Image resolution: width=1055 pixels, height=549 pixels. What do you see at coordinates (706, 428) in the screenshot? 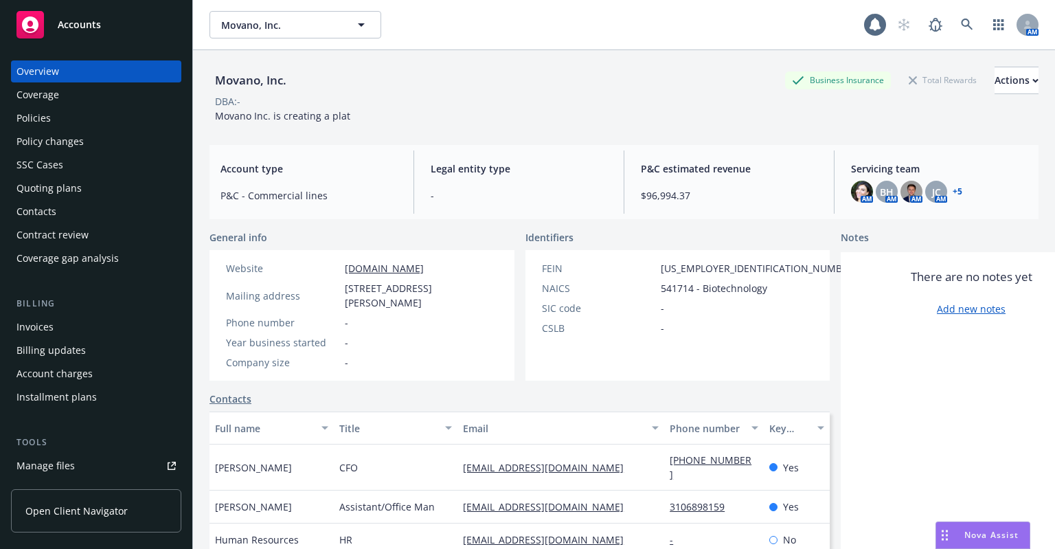
I see `div: Phone number` at bounding box center [706, 428].